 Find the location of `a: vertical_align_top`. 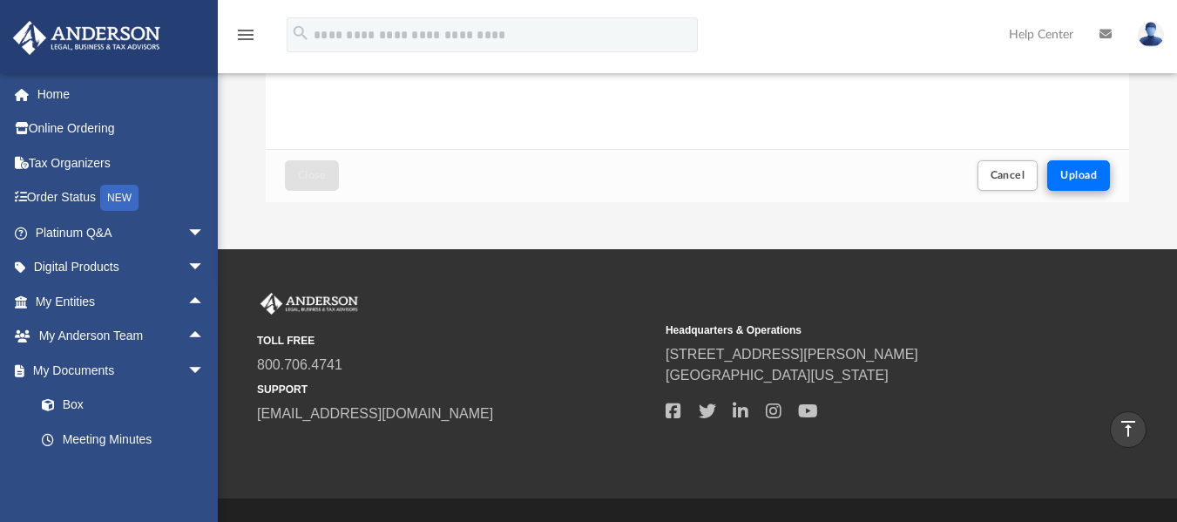

a: vertical_align_top is located at coordinates (1128, 429).